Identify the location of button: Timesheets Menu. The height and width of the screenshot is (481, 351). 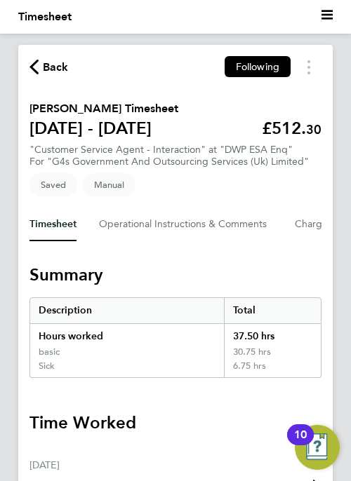
(309, 67).